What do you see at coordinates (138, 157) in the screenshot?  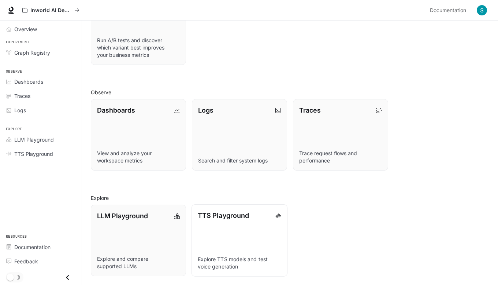 I see `p: View and analyze your workspace metrics` at bounding box center [138, 157].